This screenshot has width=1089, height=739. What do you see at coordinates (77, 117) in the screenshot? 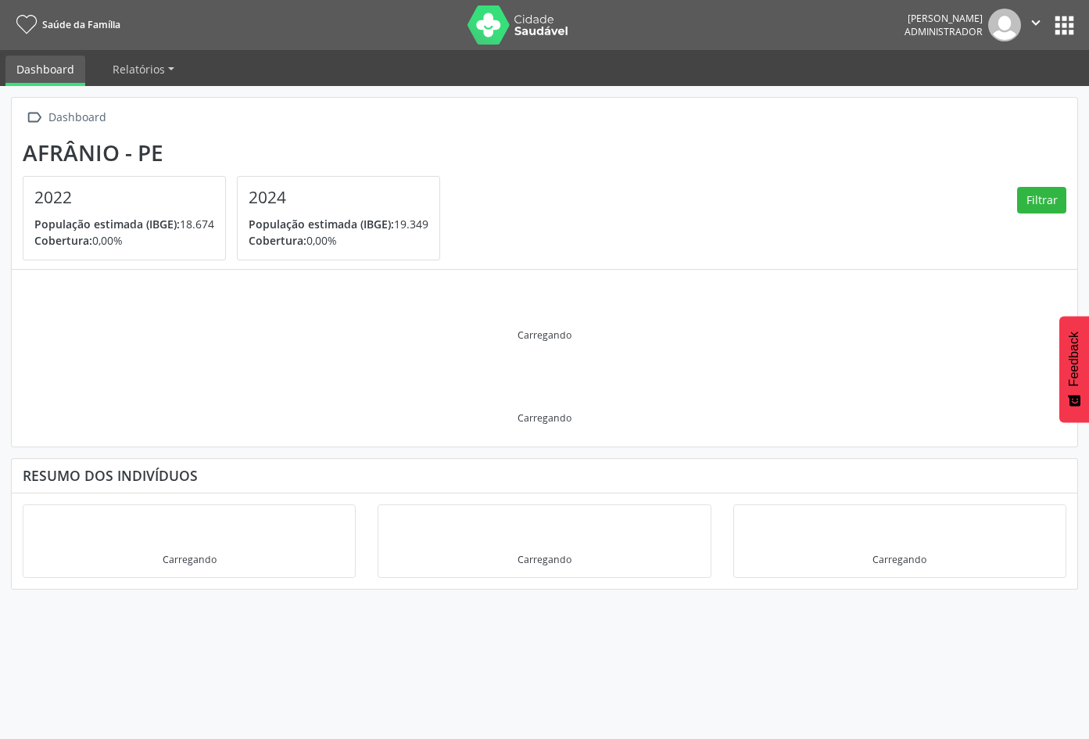
I see `div: Dashboard` at bounding box center [77, 117].